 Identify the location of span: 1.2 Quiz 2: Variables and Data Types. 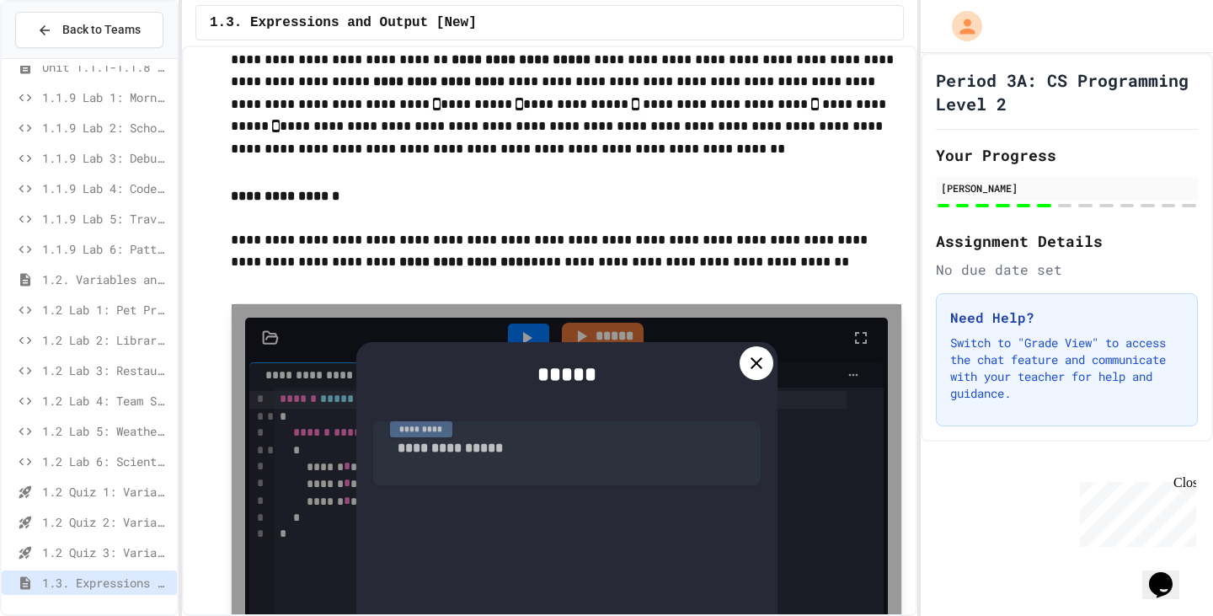
(106, 521).